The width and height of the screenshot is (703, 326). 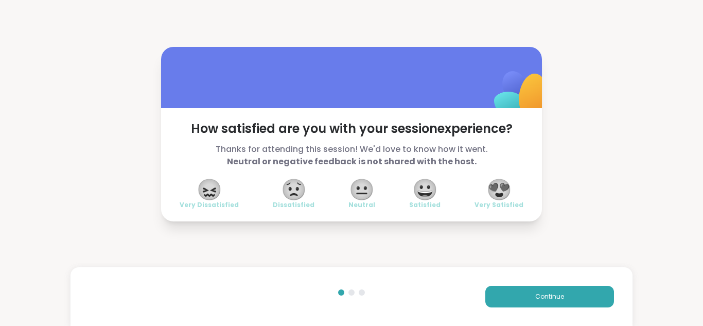 I want to click on button: Continue, so click(x=549, y=296).